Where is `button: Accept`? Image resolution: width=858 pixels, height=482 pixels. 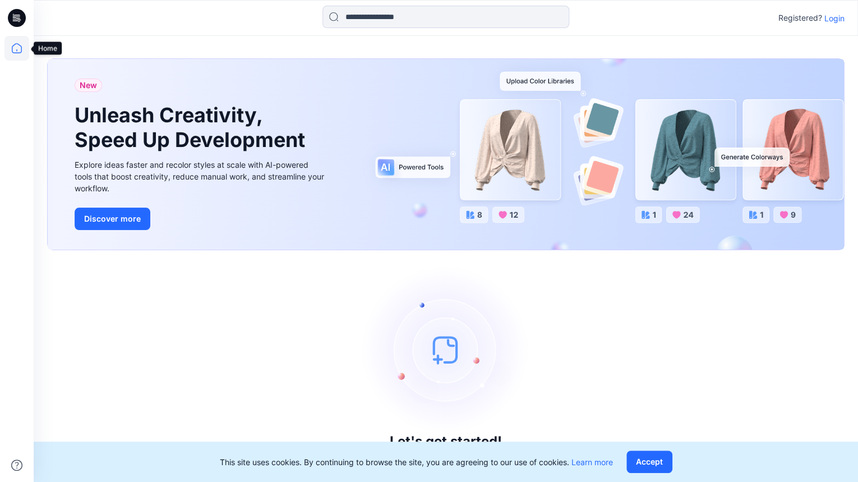 button: Accept is located at coordinates (650, 462).